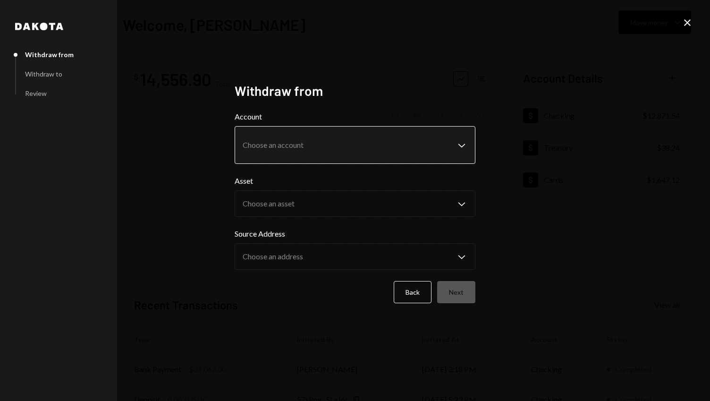 The height and width of the screenshot is (401, 710). Describe the element at coordinates (355, 234) in the screenshot. I see `label: Source Address` at that location.